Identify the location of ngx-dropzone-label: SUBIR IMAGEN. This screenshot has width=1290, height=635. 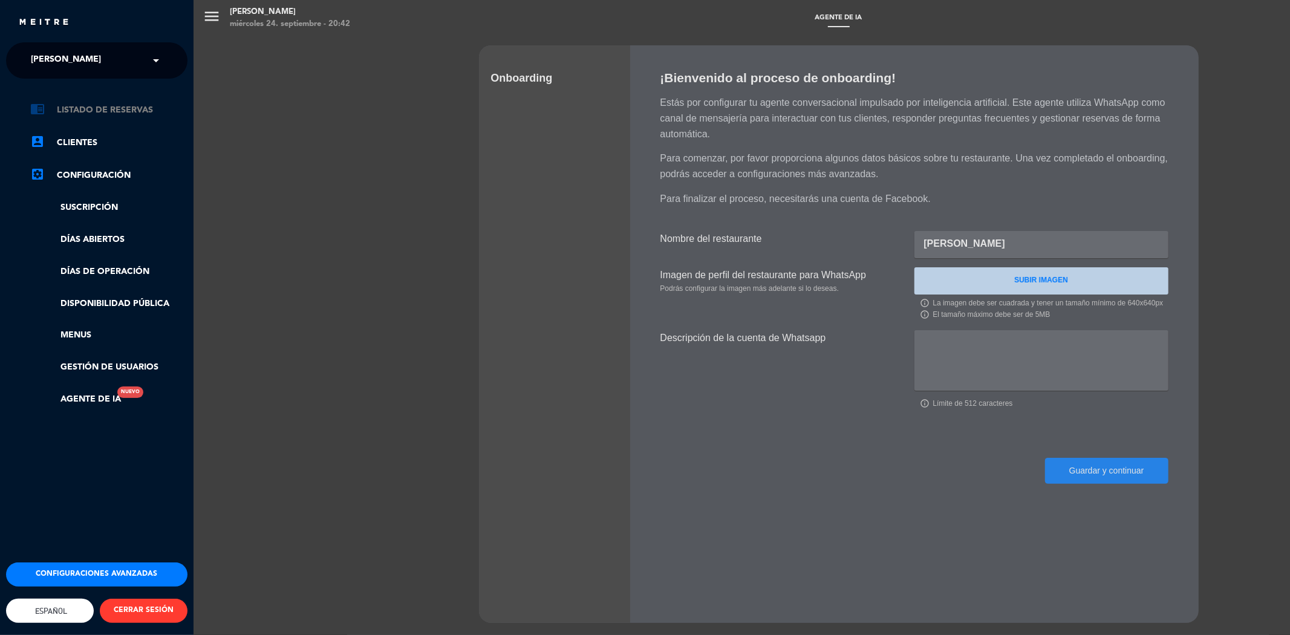
(1041, 281).